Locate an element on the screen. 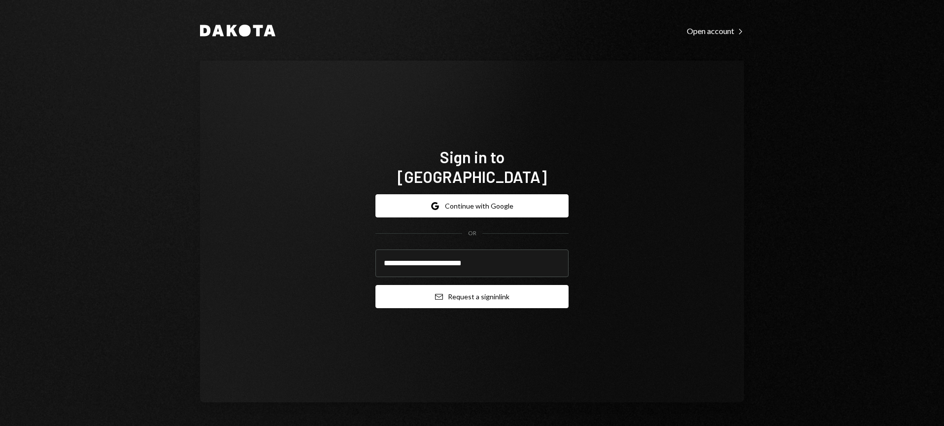 This screenshot has height=426, width=944. div: OR is located at coordinates (472, 233).